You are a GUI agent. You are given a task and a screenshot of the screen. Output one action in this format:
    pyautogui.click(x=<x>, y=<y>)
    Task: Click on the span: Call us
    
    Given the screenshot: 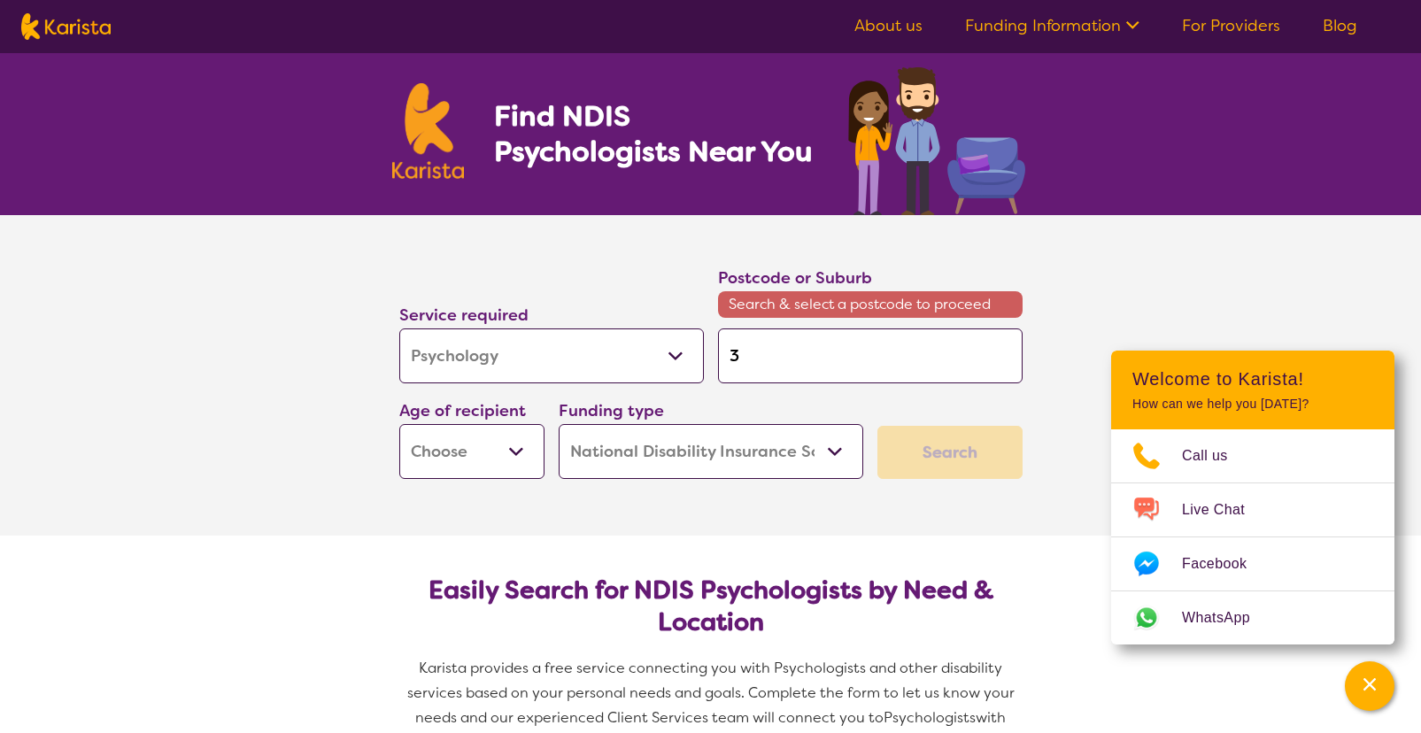 What is the action you would take?
    pyautogui.click(x=1216, y=456)
    